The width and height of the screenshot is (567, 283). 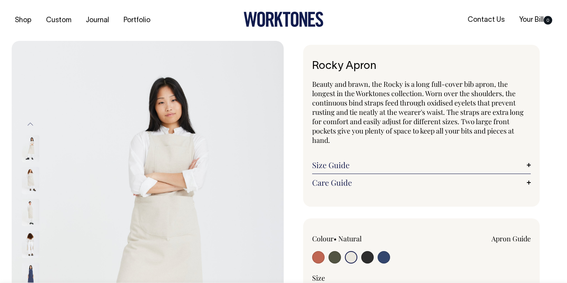 What do you see at coordinates (421, 165) in the screenshot?
I see `a: Size Guide` at bounding box center [421, 165].